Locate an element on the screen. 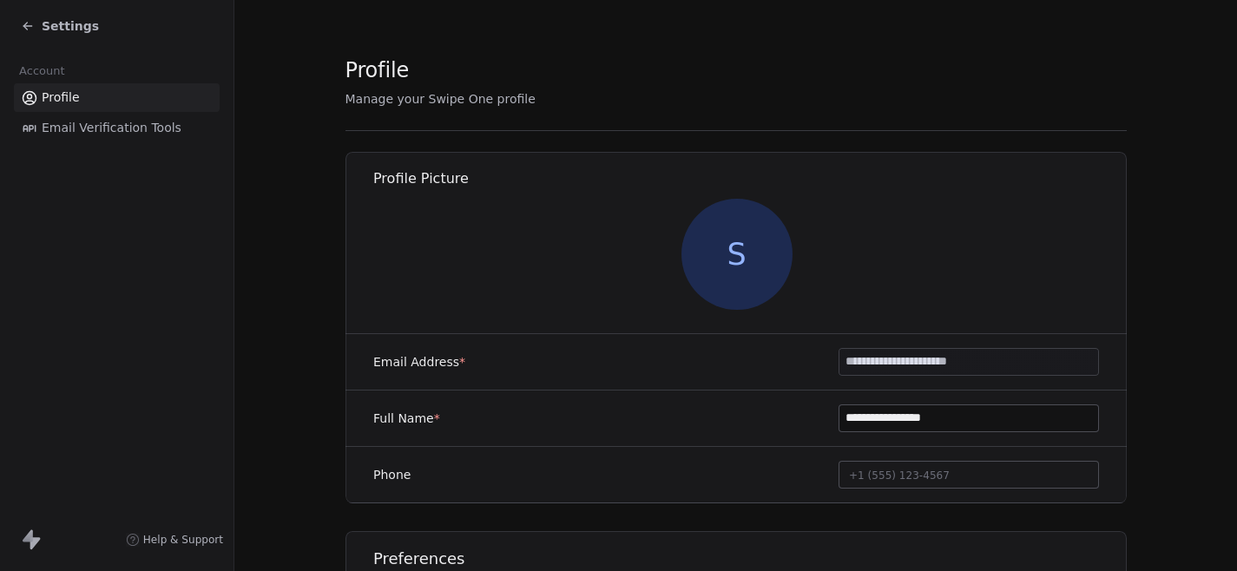 This screenshot has height=571, width=1237. h1: Profile Picture is located at coordinates (750, 179).